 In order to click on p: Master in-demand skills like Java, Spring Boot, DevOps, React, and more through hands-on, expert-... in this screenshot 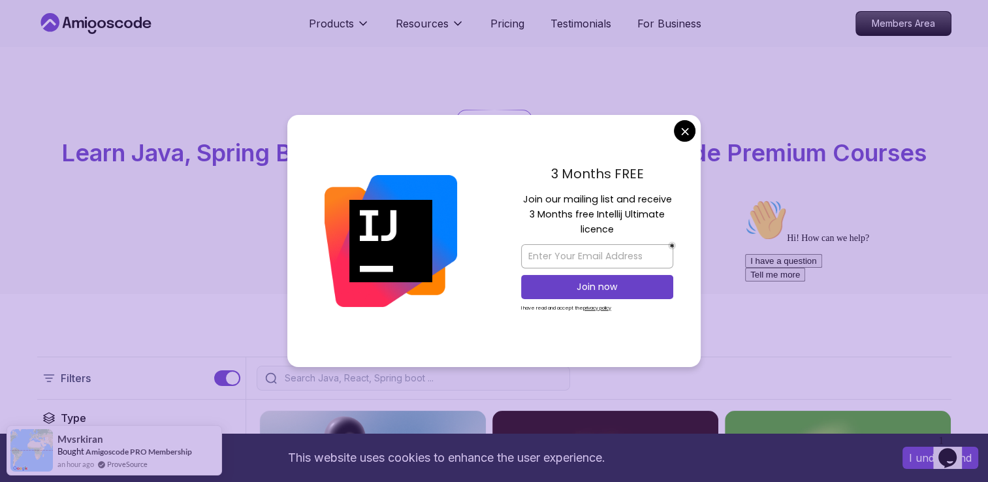, I will do `click(494, 204)`.